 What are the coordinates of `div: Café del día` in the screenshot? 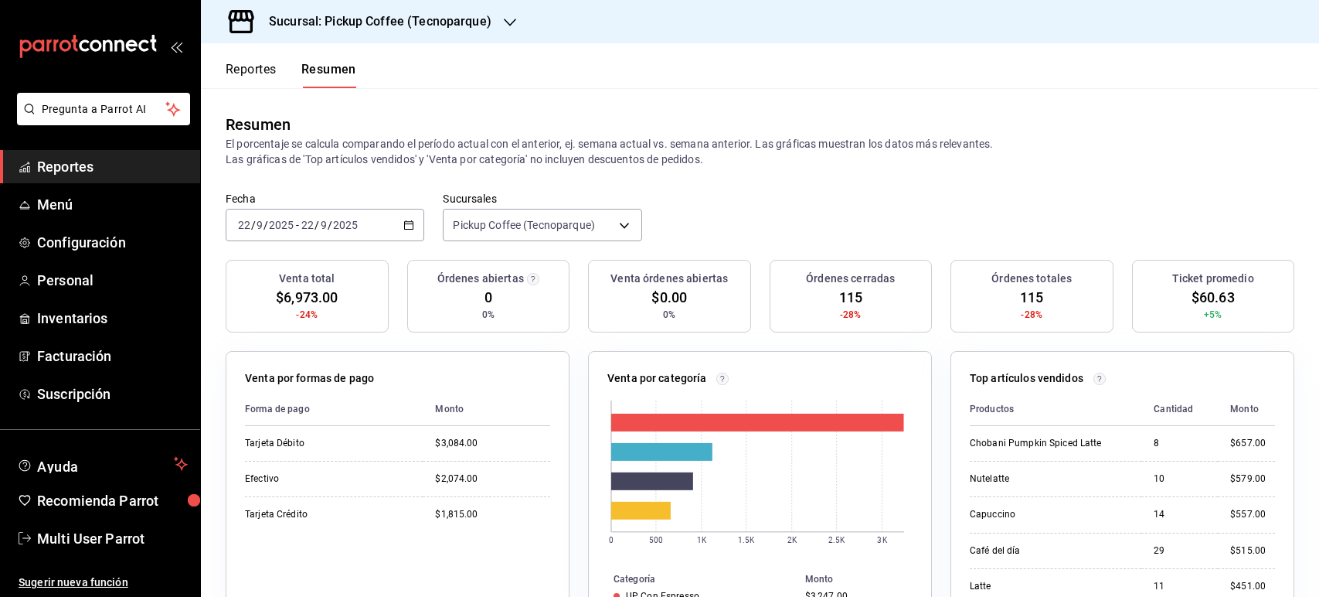 It's located at (1047, 550).